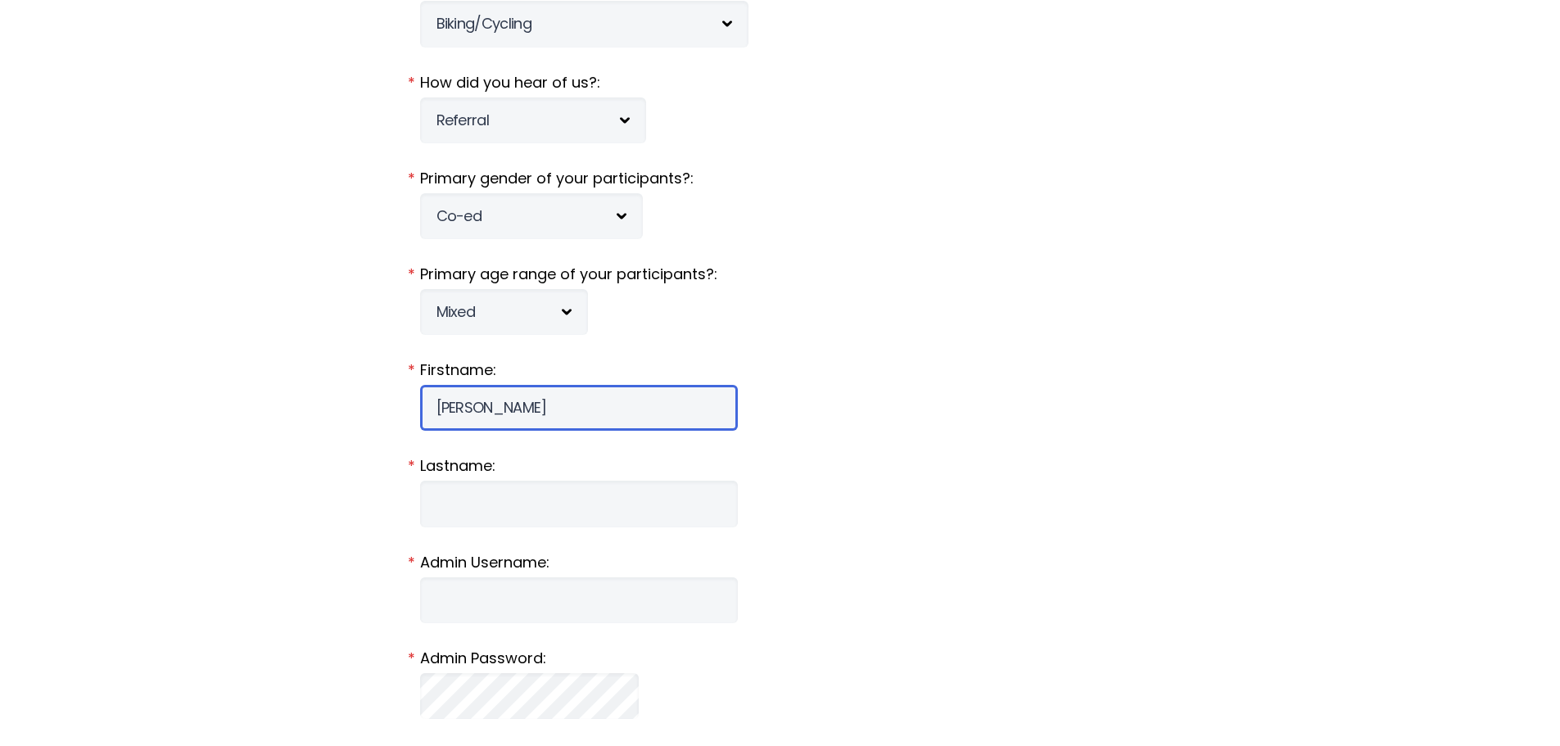 This screenshot has height=746, width=1560. What do you see at coordinates (781, 274) in the screenshot?
I see `label: Primary age range of your participants?:` at bounding box center [781, 274].